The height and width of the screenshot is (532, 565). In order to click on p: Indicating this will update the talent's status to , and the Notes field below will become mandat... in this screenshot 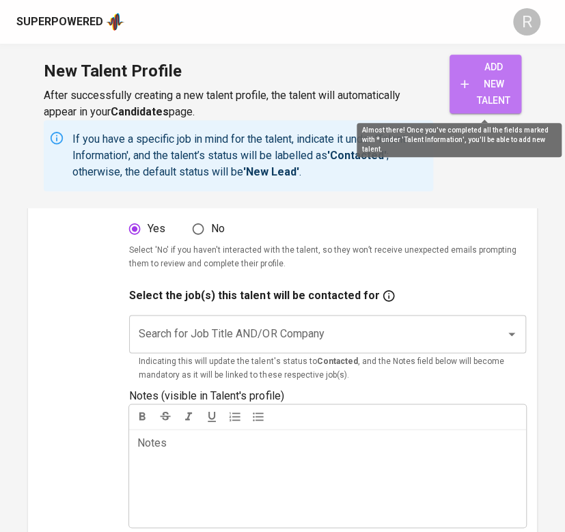, I will do `click(327, 369)`.